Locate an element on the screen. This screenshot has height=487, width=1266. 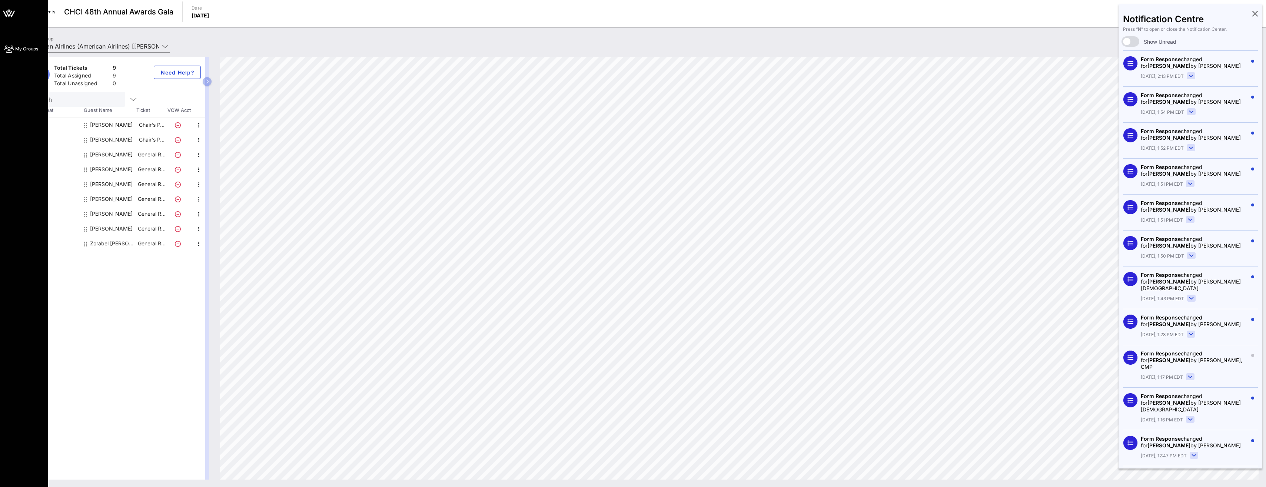
div: 308 • 1 is located at coordinates (53, 125).